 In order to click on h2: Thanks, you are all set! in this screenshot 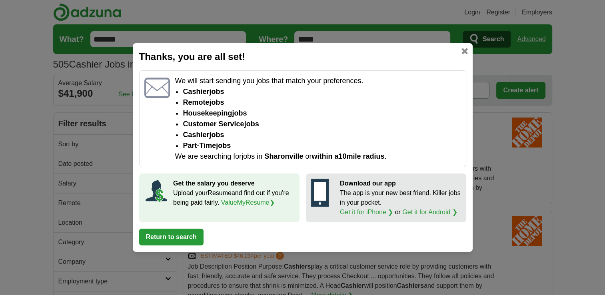, I will do `click(303, 57)`.